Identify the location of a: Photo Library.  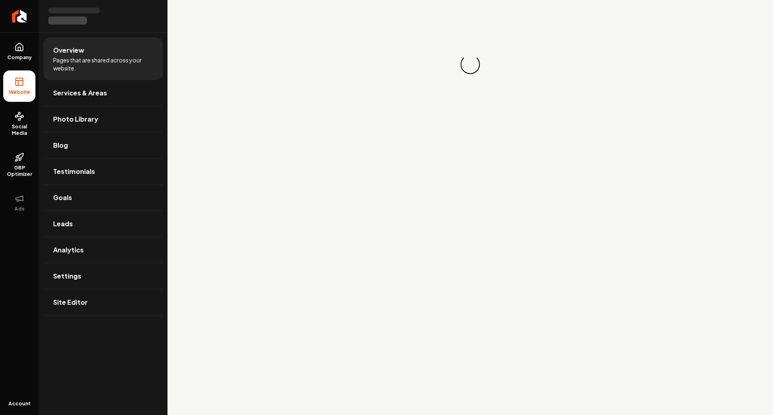
(103, 119).